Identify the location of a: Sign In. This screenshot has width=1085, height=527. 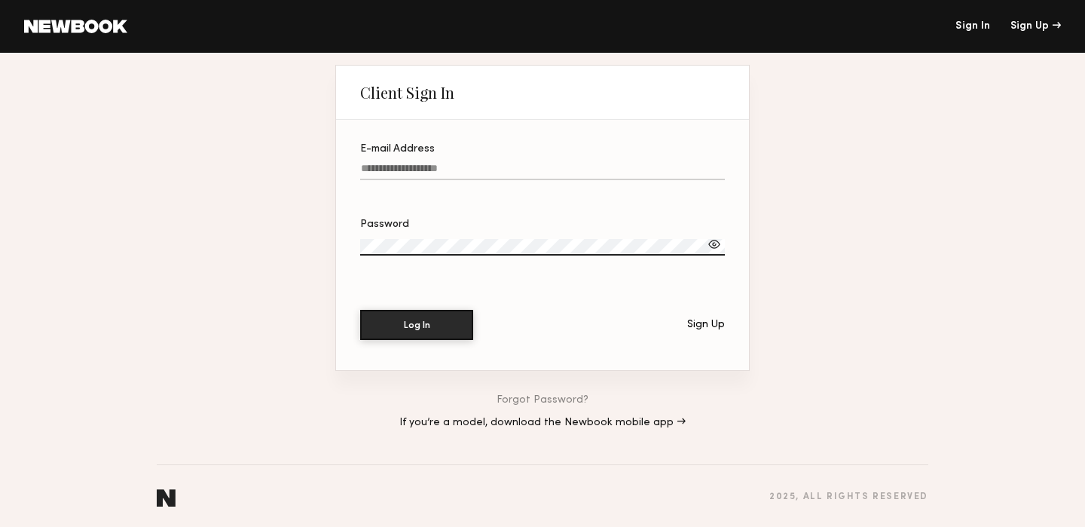
(973, 26).